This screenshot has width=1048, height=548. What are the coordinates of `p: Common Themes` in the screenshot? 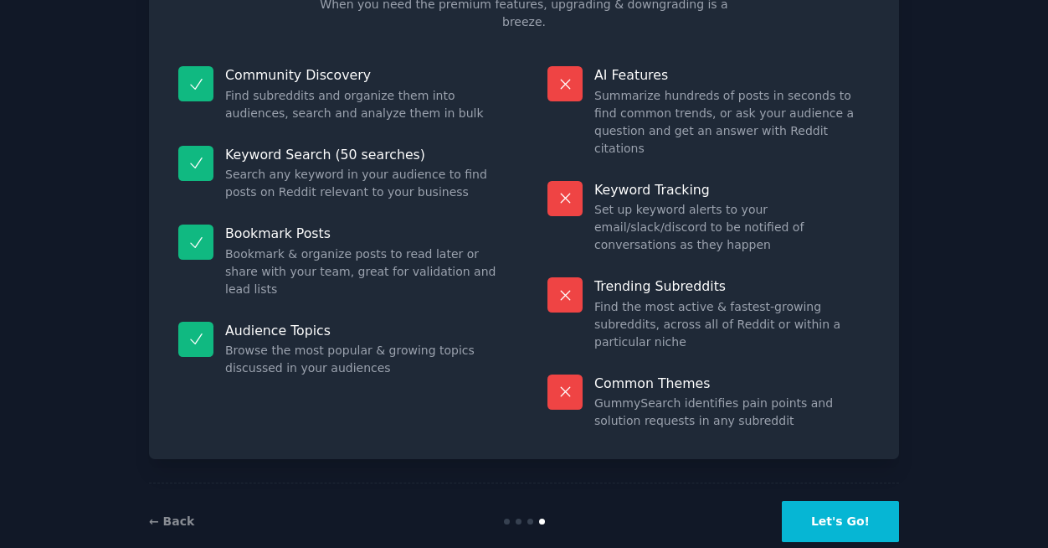 It's located at (732, 383).